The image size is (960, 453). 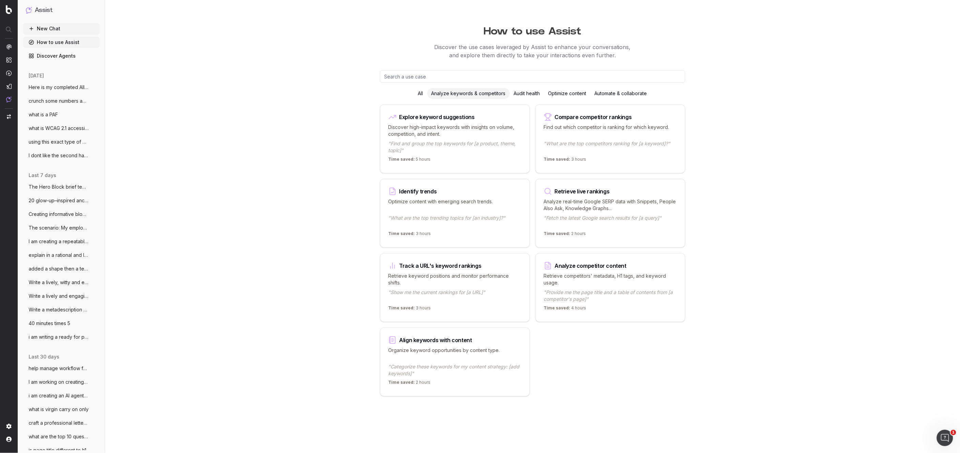 I want to click on button: I dont like the second half of this sent, so click(x=61, y=155).